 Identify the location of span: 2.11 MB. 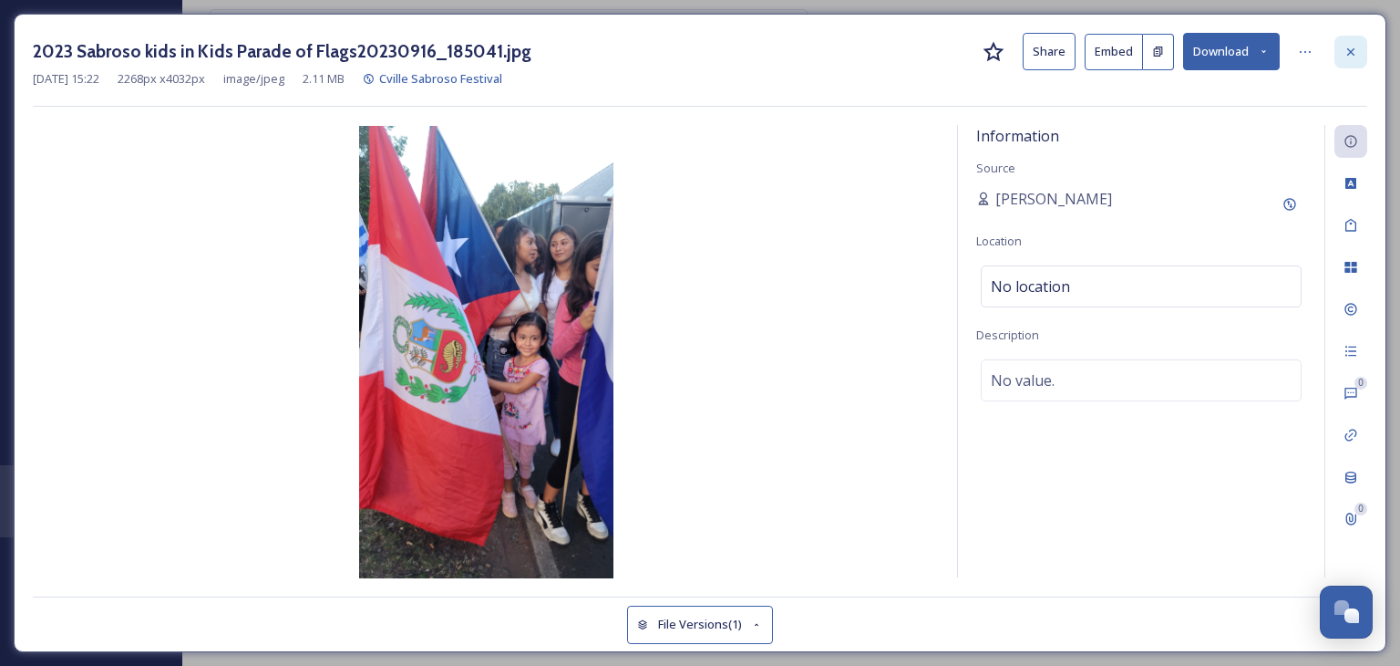
(324, 78).